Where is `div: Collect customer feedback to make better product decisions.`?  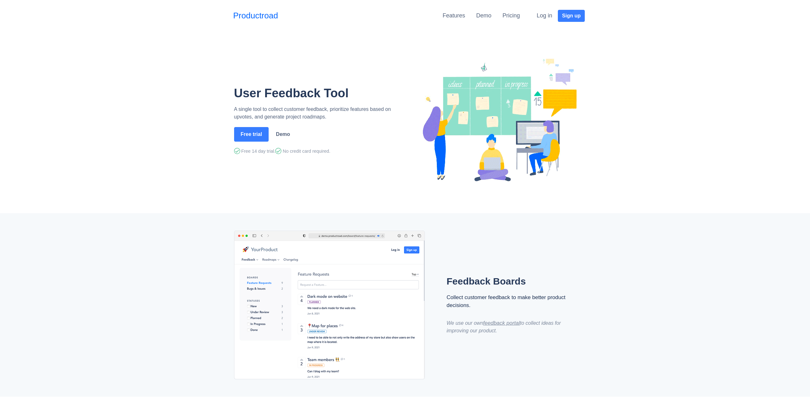
div: Collect customer feedback to make better product decisions. is located at coordinates (508, 301).